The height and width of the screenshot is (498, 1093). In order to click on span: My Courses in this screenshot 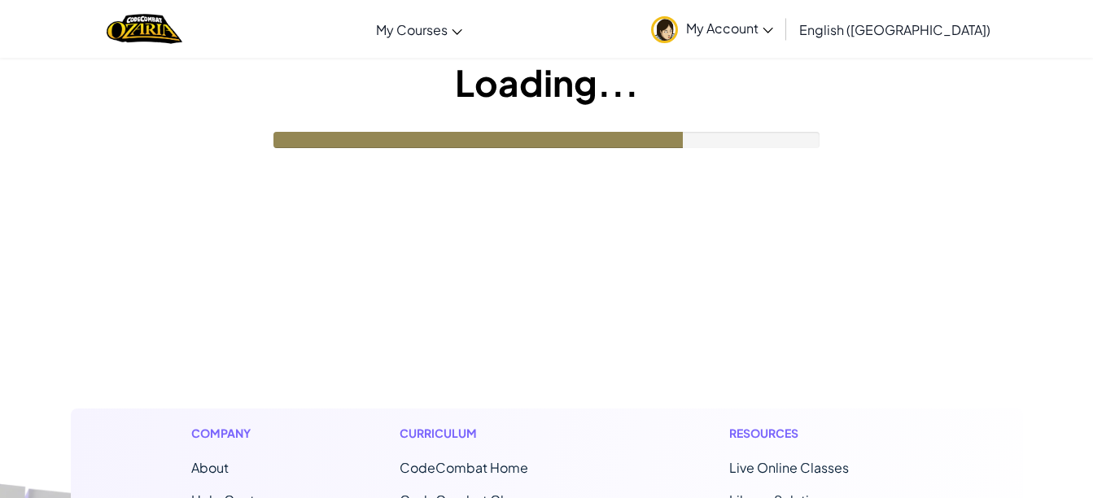, I will do `click(412, 29)`.